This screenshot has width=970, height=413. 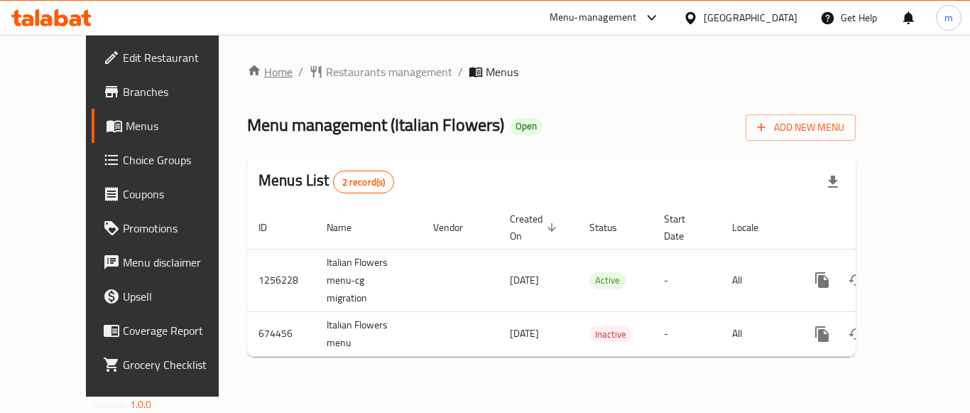 What do you see at coordinates (754, 227) in the screenshot?
I see `span: Locale` at bounding box center [754, 227].